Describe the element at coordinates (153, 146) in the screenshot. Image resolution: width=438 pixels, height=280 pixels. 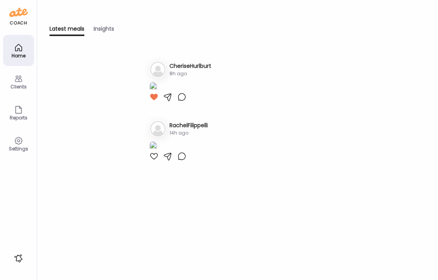
I see `img: images%2F1IVwZUuXIwd79qFJdmi7kV9BNGF2%2F89VNXI4LRo4GIdutnms6%2FYWLCgps26ejHVRrVtGcJ_1080` at that location.